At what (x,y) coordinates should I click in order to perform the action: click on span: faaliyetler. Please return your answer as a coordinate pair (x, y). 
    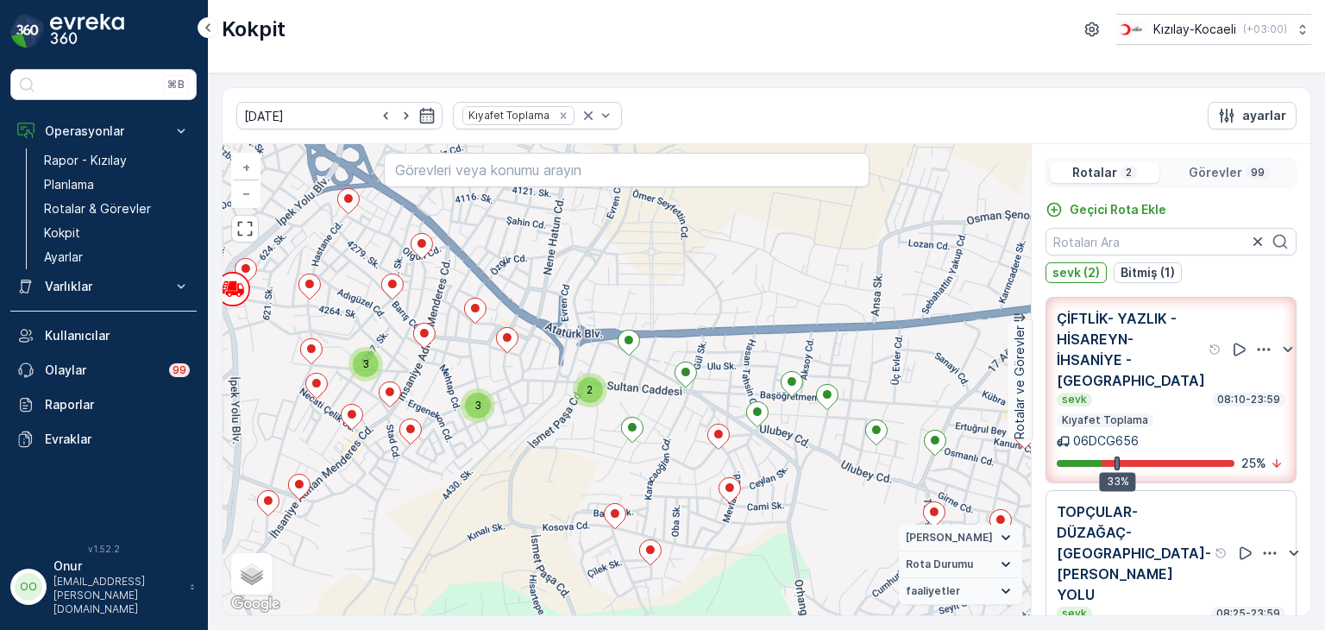
    Looking at the image, I should click on (933, 591).